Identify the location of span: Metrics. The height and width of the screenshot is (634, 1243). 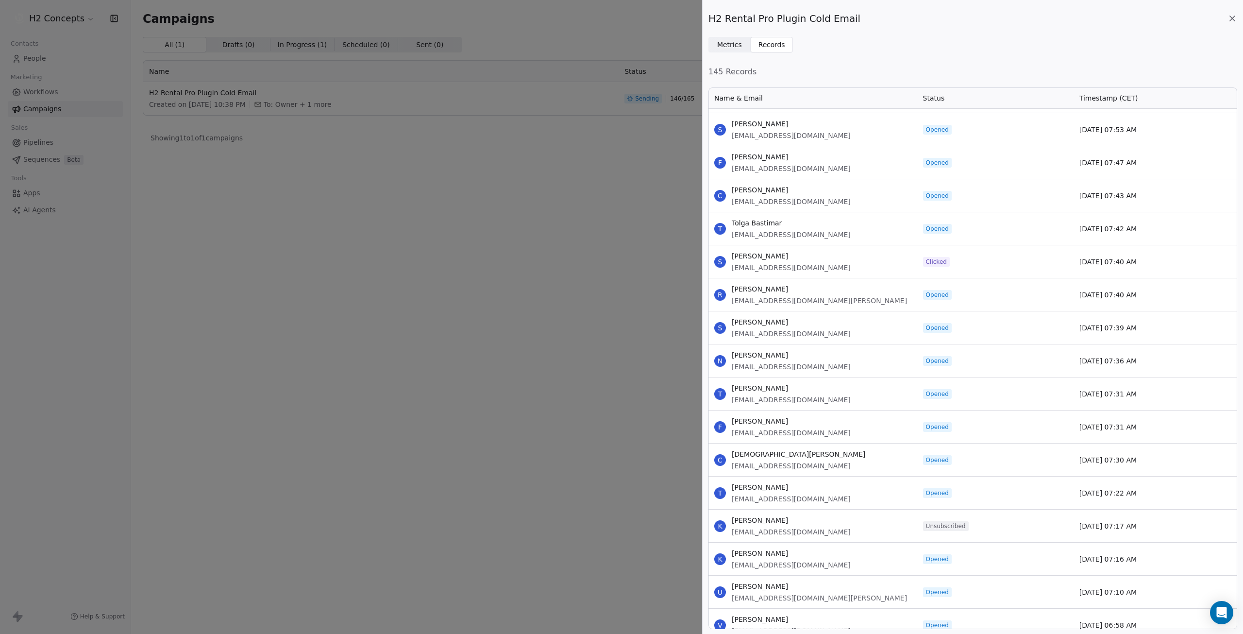
(729, 45).